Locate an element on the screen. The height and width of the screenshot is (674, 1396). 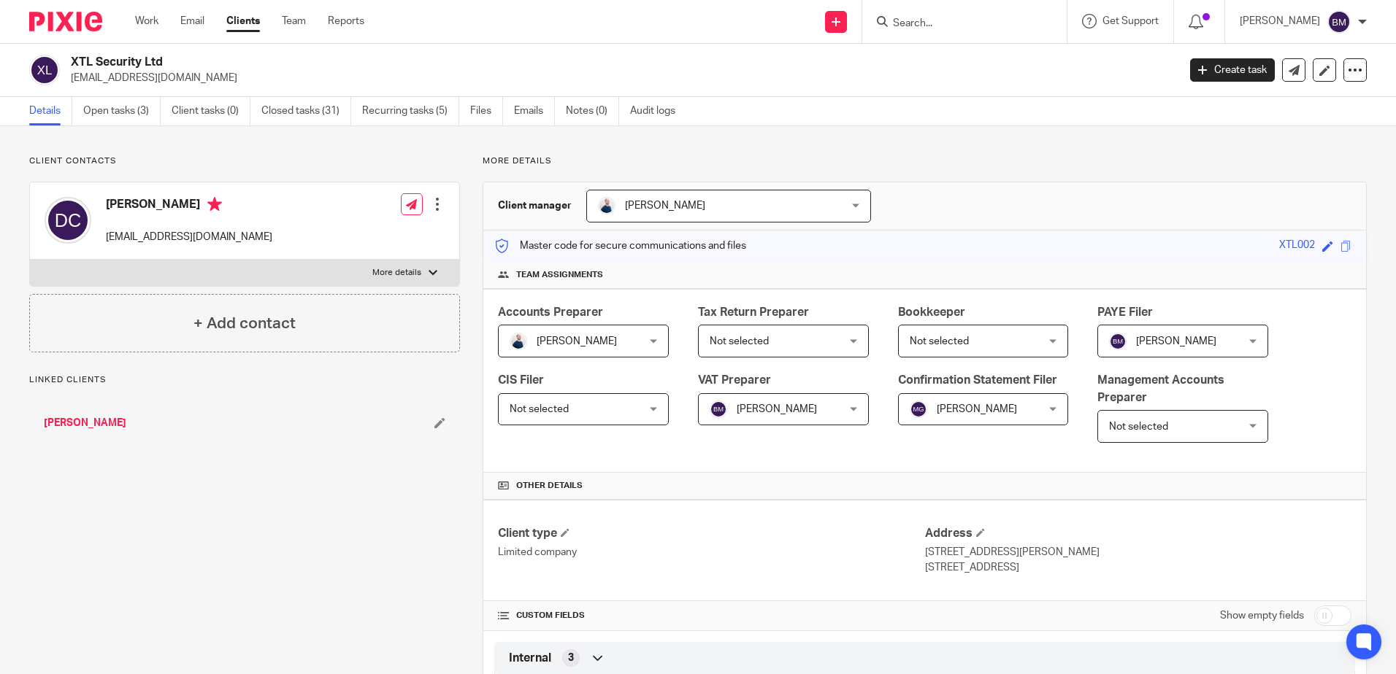
span: Bookkeeper is located at coordinates (931, 312).